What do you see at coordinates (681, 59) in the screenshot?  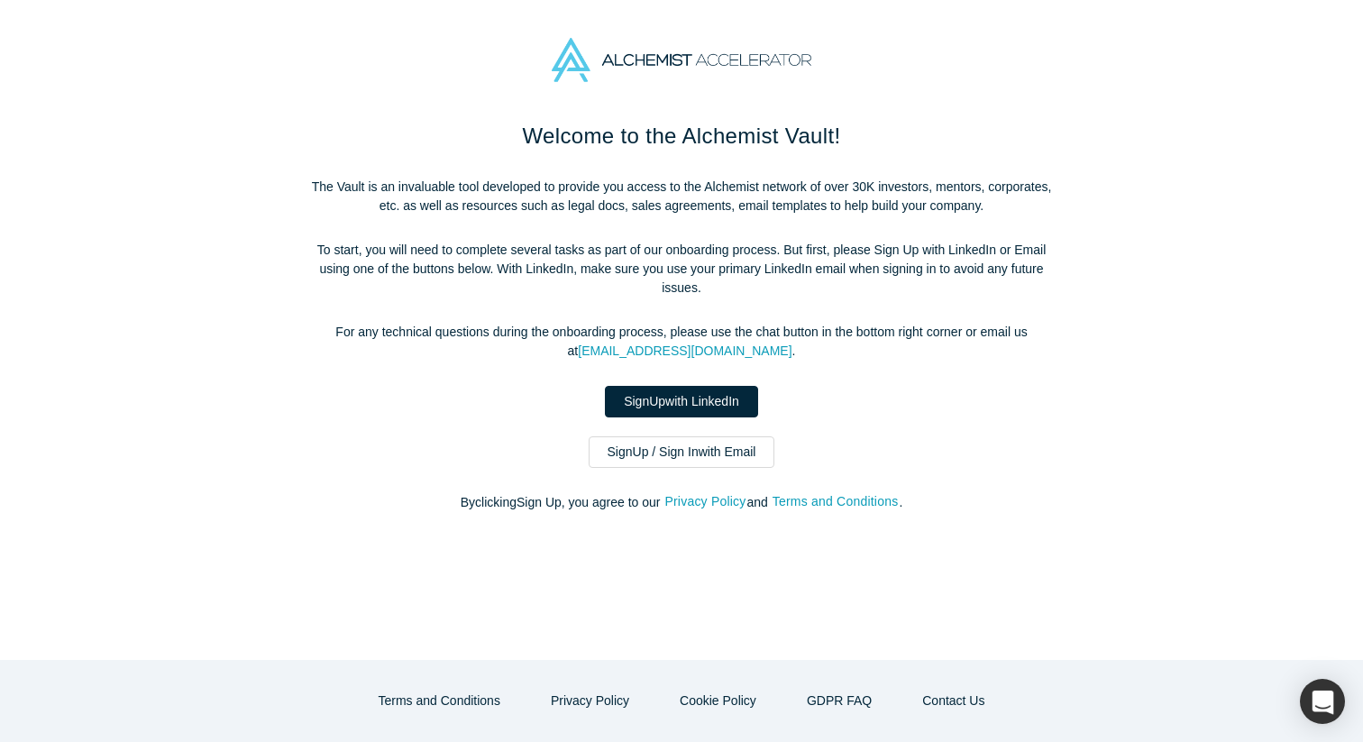 I see `img: Alchemist Accelerator Logo` at bounding box center [681, 59].